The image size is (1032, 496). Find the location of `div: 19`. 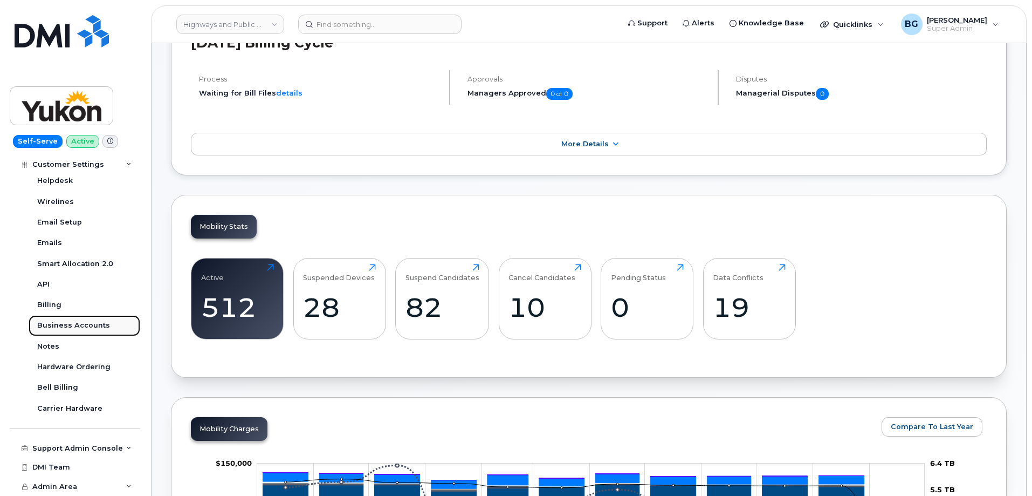

div: 19 is located at coordinates (749, 307).